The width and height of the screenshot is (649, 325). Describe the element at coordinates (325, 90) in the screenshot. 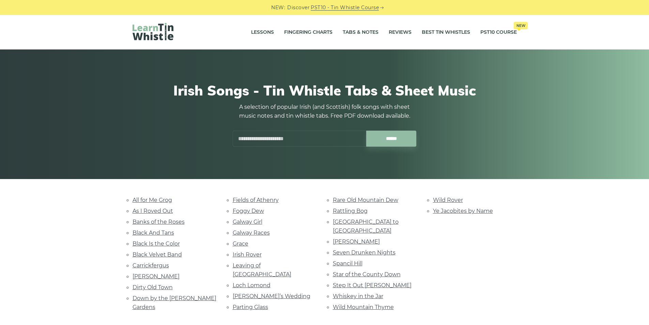

I see `h1: Irish Songs - Tin Whistle Tabs & Sheet Music` at that location.